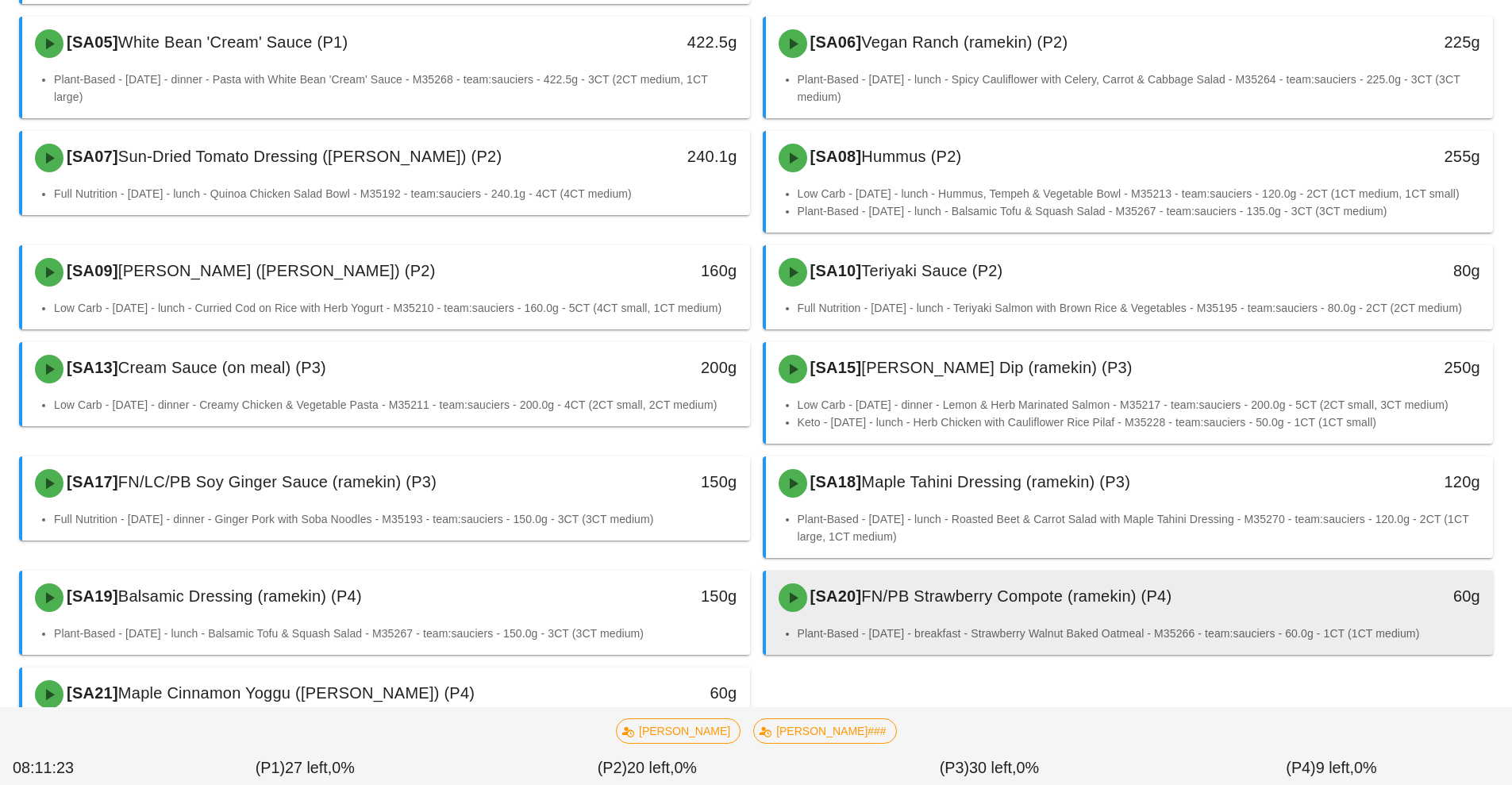  What do you see at coordinates (655, 368) in the screenshot?
I see `div: 200g` at bounding box center [655, 368].